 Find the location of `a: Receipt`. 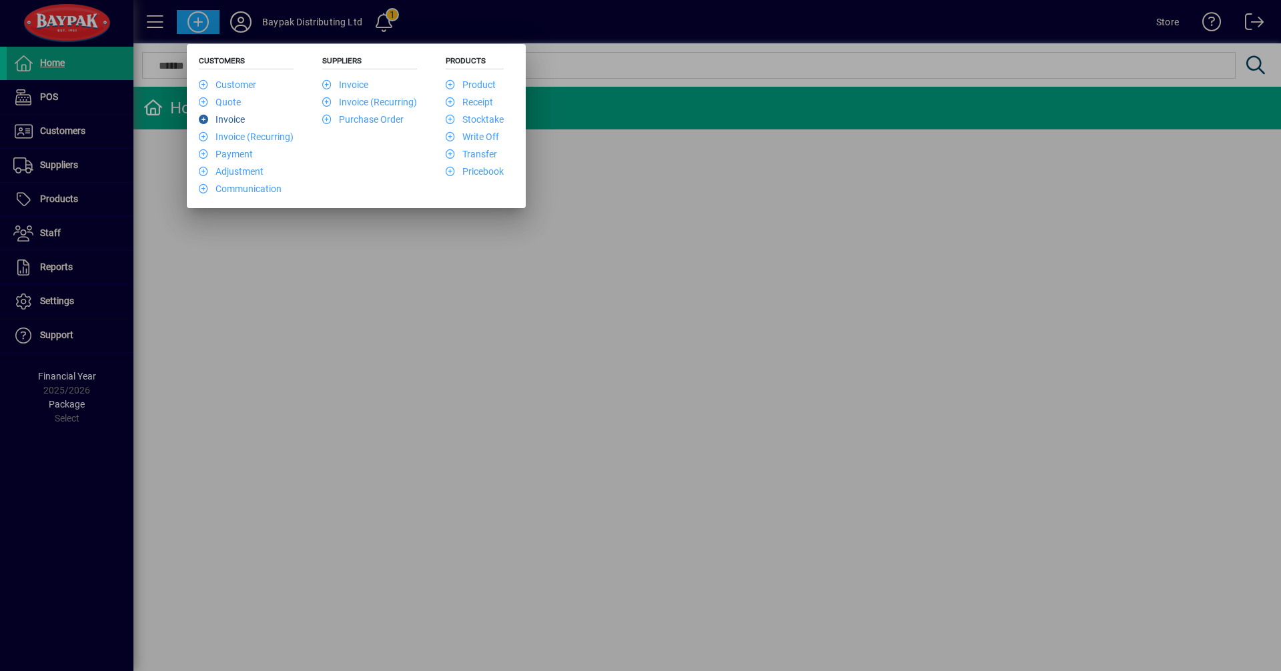

a: Receipt is located at coordinates (469, 102).